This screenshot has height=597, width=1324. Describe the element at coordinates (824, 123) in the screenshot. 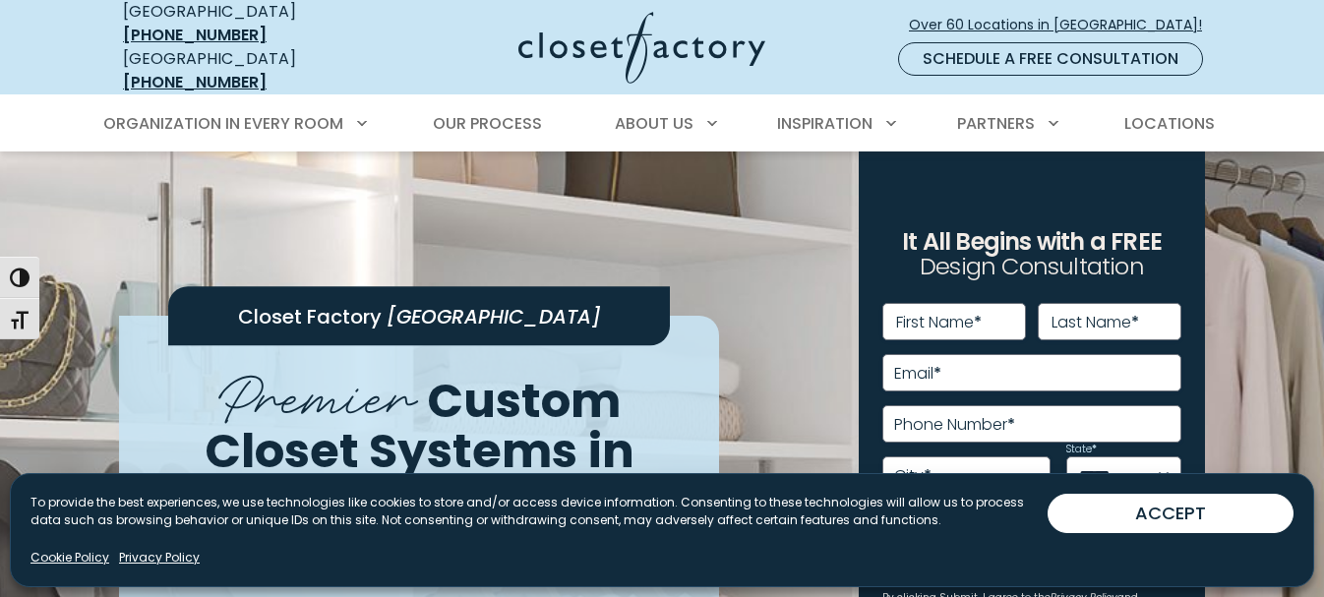

I see `span: Inspiration` at that location.